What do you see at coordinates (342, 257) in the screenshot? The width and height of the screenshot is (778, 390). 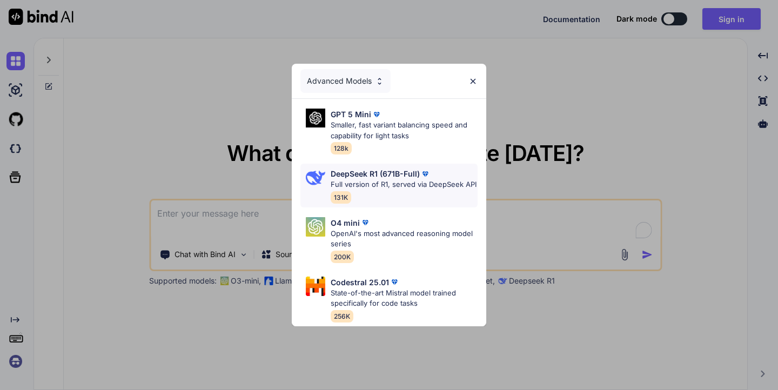 I see `span: 200K` at bounding box center [342, 257].